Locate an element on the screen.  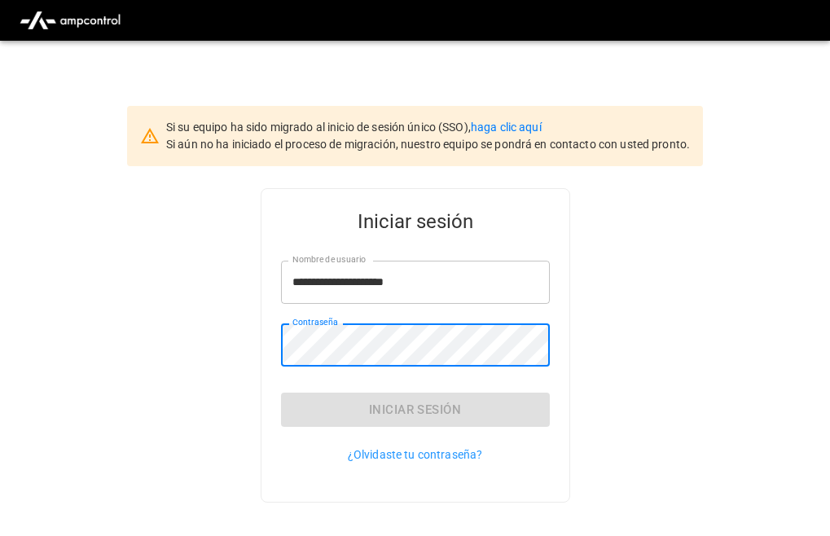
span: Si aún no ha iniciado el proceso de migración, nuestro equipo se pondrá en contacto con usted pro... is located at coordinates (428, 144).